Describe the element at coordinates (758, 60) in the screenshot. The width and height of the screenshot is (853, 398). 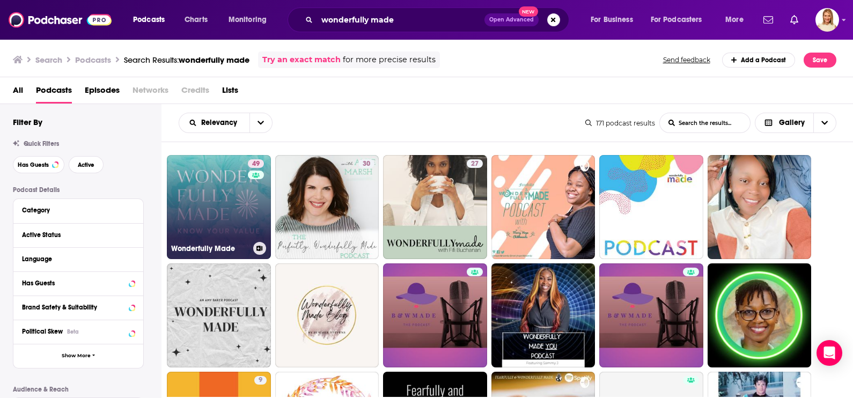
I see `a: Add a Podcast` at that location.